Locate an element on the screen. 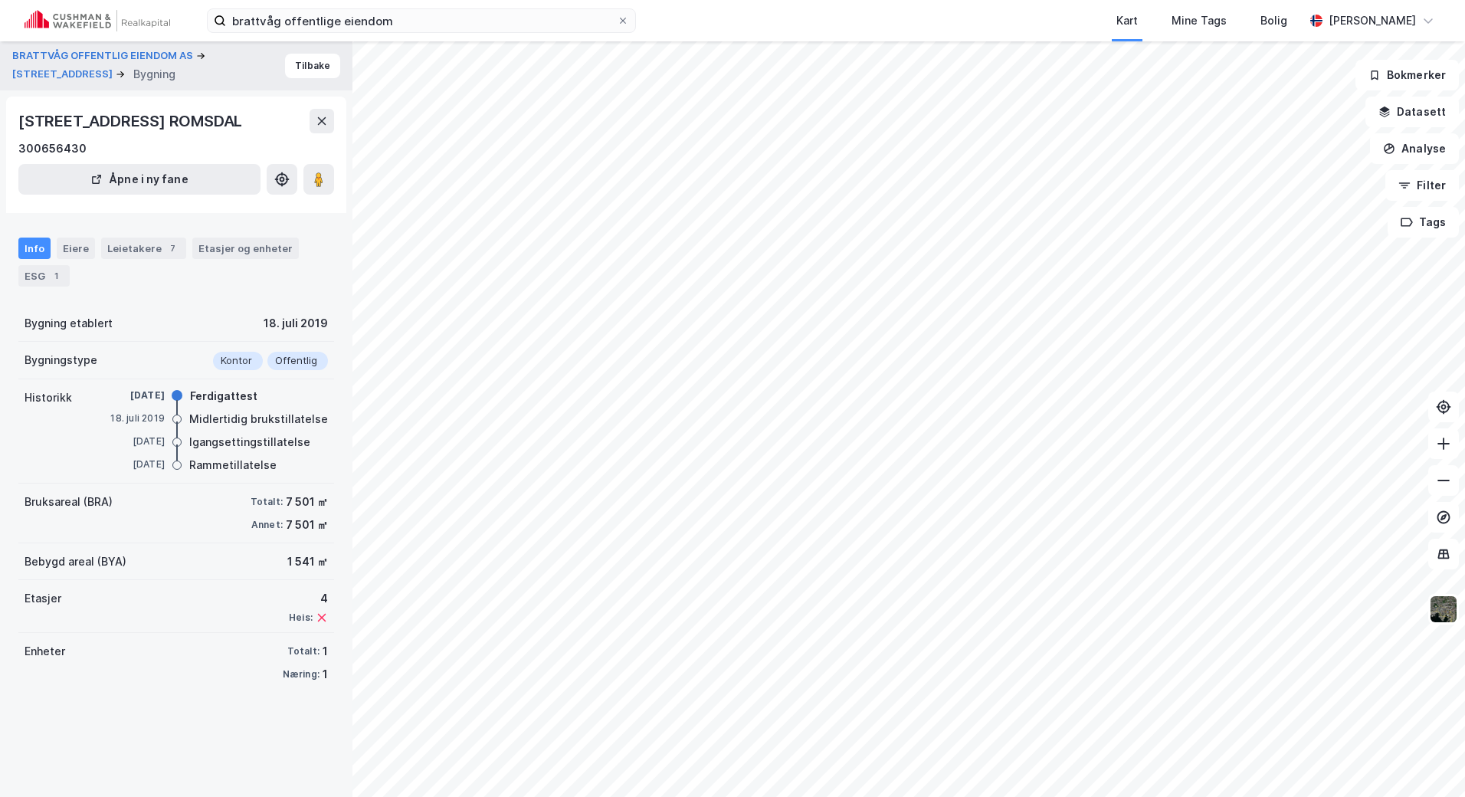  div: Etasjer og enheter is located at coordinates (245, 248).